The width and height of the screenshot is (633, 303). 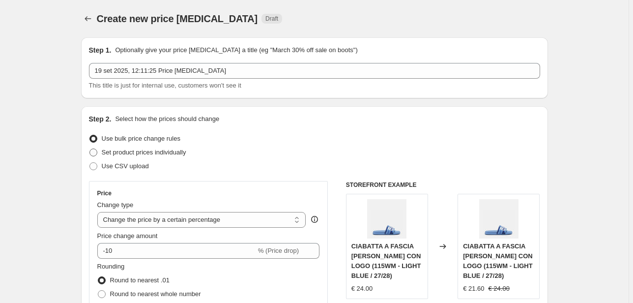 What do you see at coordinates (140, 280) in the screenshot?
I see `span: Round to nearest .01` at bounding box center [140, 280].